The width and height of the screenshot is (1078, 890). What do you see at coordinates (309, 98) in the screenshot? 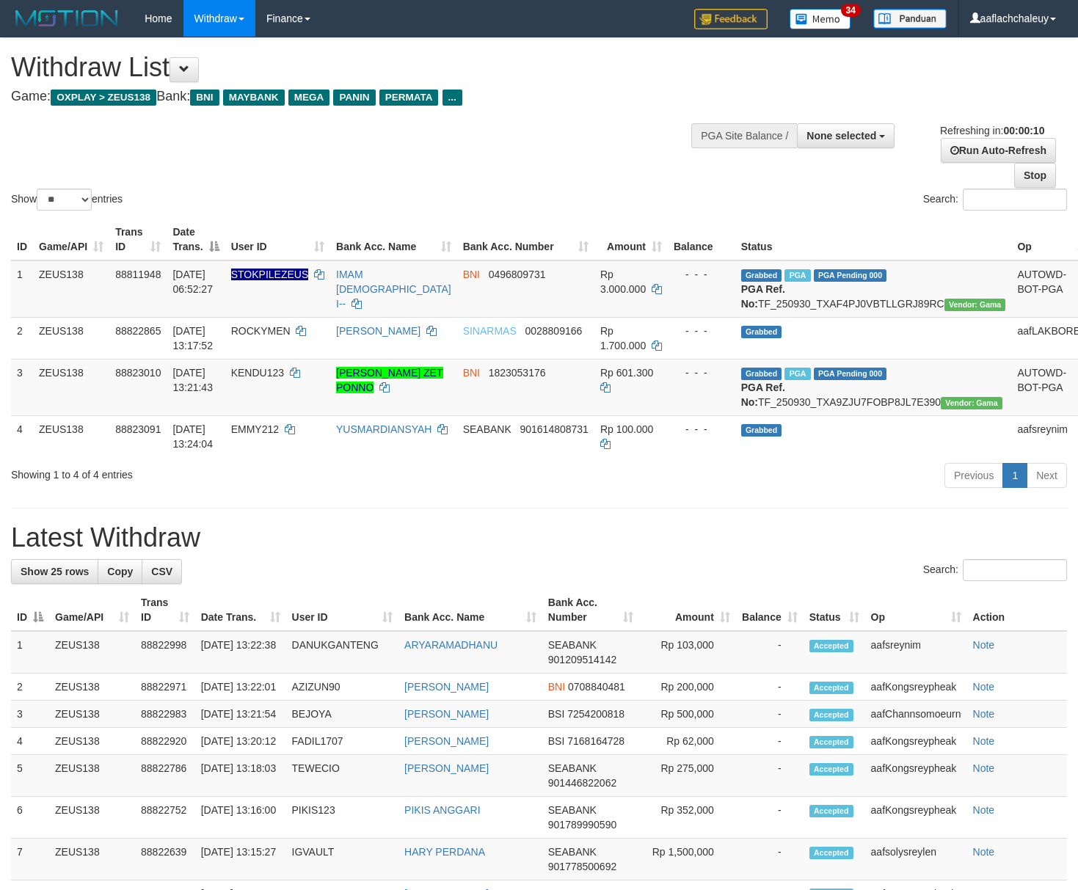
I see `span: MEGA` at bounding box center [309, 98].